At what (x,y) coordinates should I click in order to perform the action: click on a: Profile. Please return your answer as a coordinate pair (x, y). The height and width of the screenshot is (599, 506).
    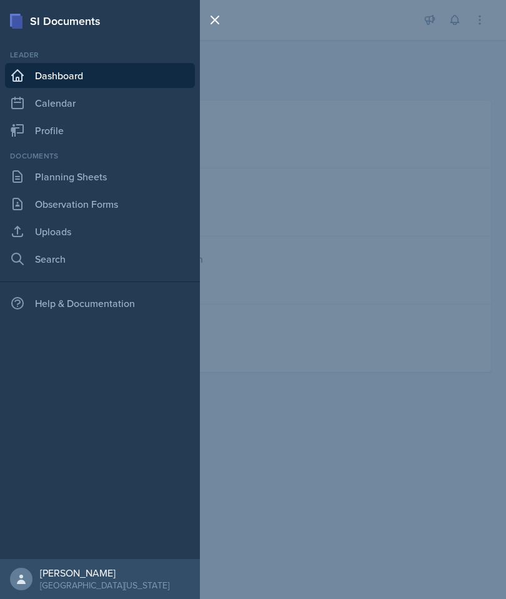
    Looking at the image, I should click on (100, 130).